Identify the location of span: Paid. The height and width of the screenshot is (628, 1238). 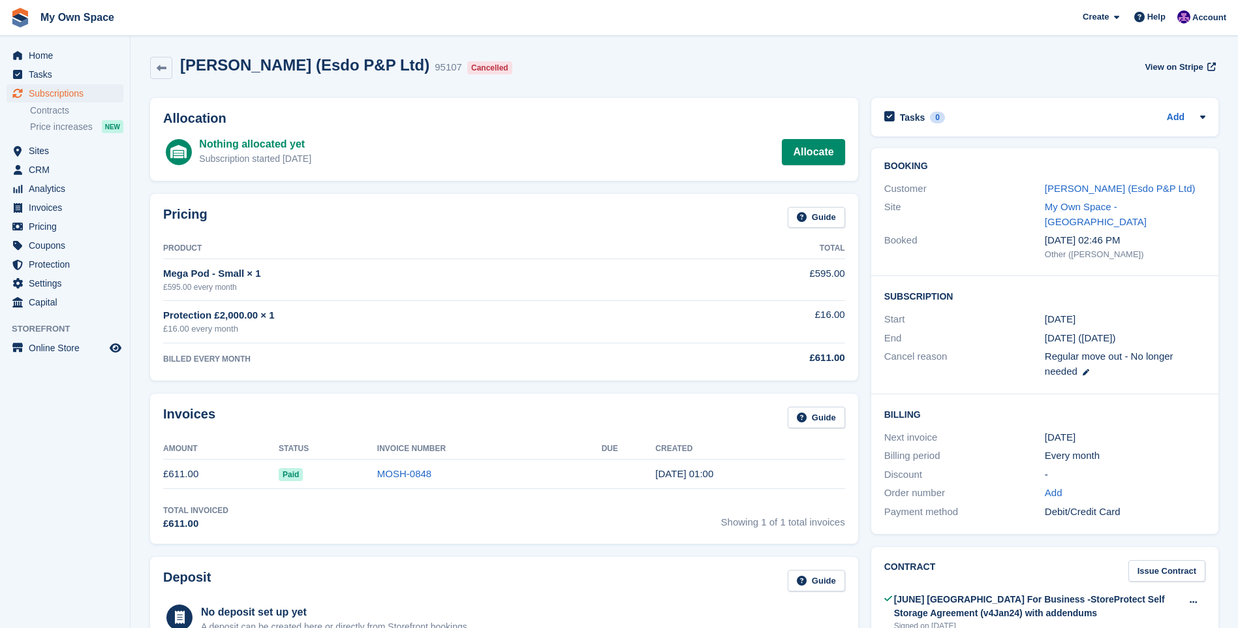
(291, 475).